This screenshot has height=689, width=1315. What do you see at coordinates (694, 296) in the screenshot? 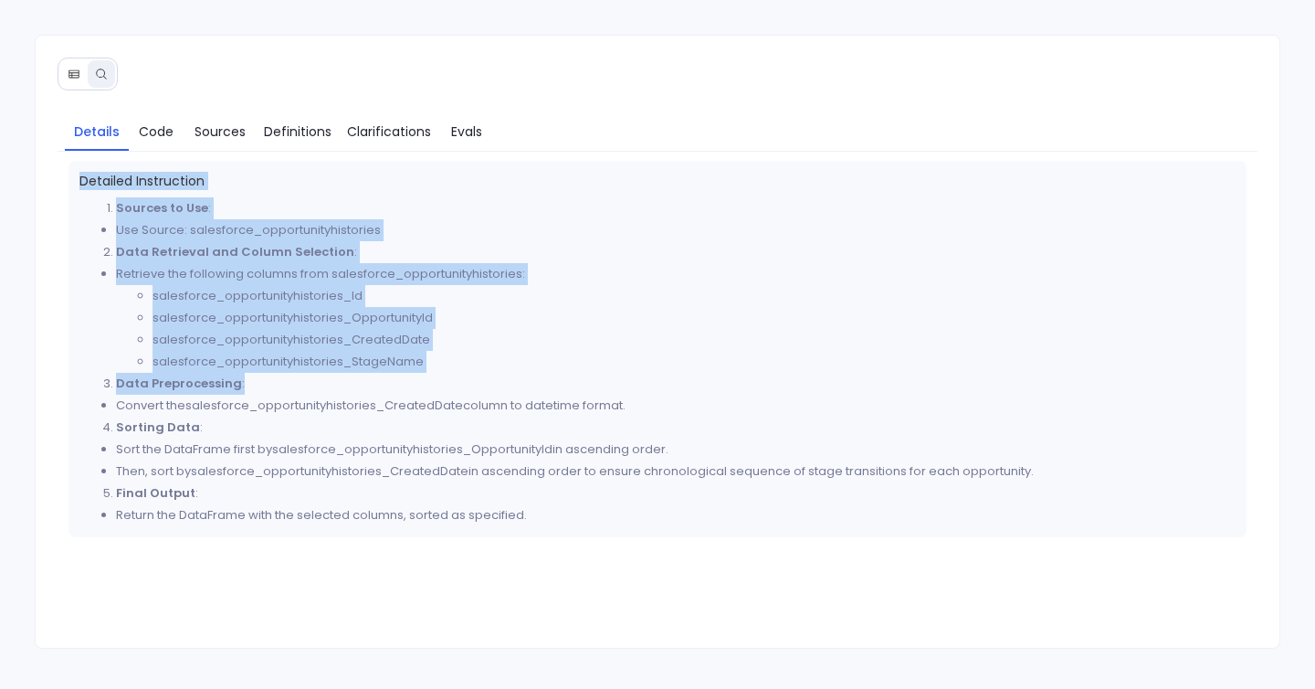
I see `li: salesforce_opportunityhistories_Id` at bounding box center [694, 296].